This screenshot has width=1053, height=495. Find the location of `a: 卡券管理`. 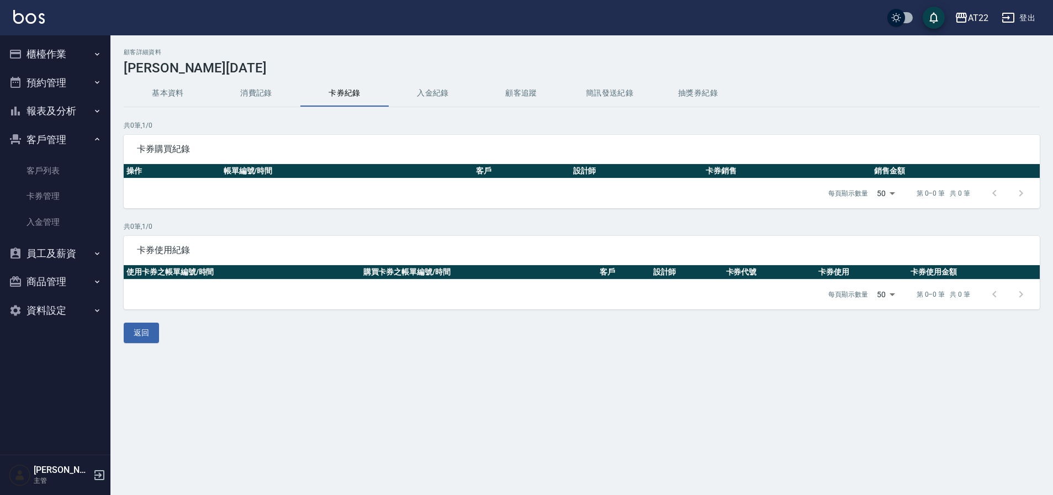

a: 卡券管理 is located at coordinates (55, 196).